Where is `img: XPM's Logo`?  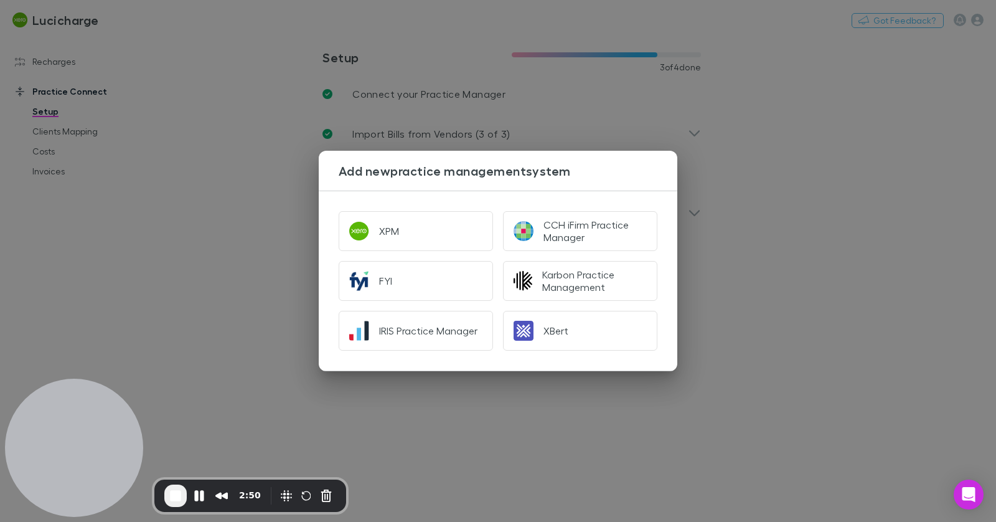
img: XPM's Logo is located at coordinates (359, 231).